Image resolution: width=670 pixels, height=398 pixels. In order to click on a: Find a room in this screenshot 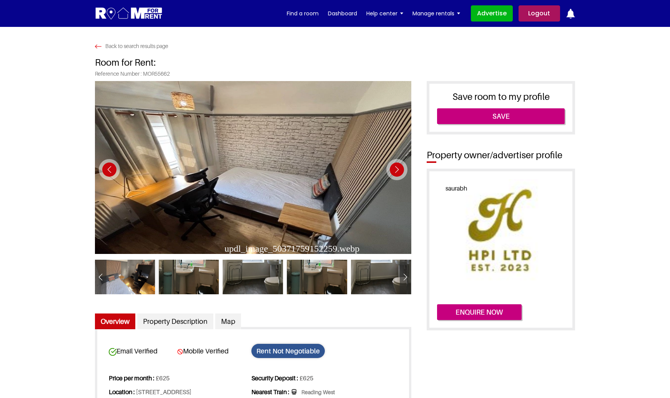, I will do `click(302, 13)`.